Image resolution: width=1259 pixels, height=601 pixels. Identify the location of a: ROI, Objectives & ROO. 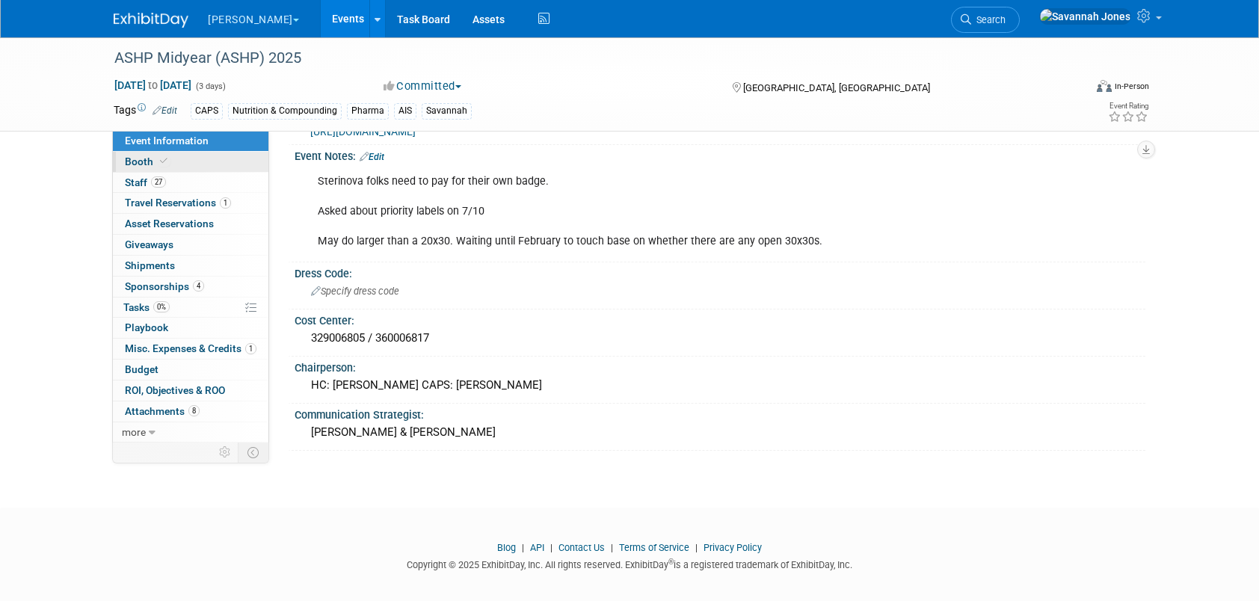
(191, 390).